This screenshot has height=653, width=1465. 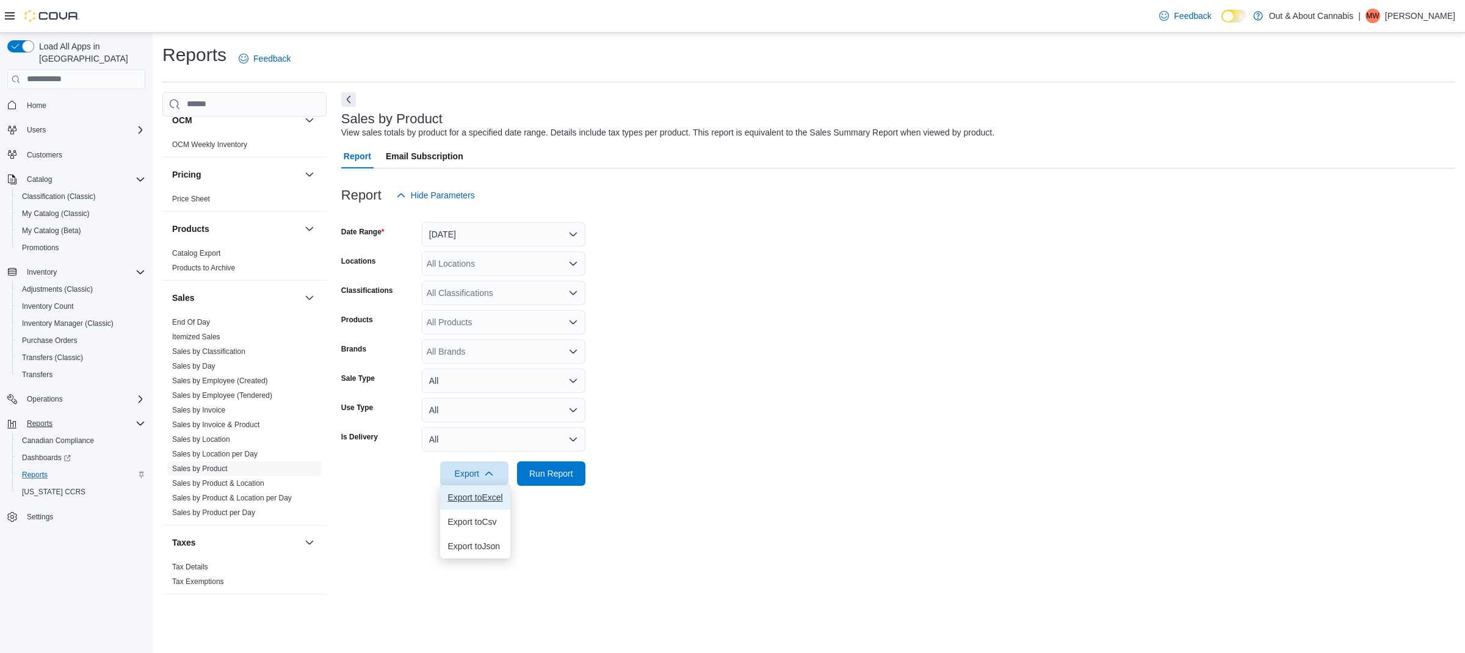 I want to click on button: All, so click(x=503, y=410).